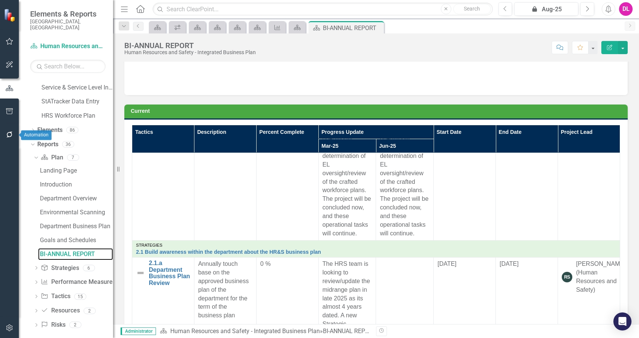  Describe the element at coordinates (567, 277) in the screenshot. I see `div: RS` at that location.